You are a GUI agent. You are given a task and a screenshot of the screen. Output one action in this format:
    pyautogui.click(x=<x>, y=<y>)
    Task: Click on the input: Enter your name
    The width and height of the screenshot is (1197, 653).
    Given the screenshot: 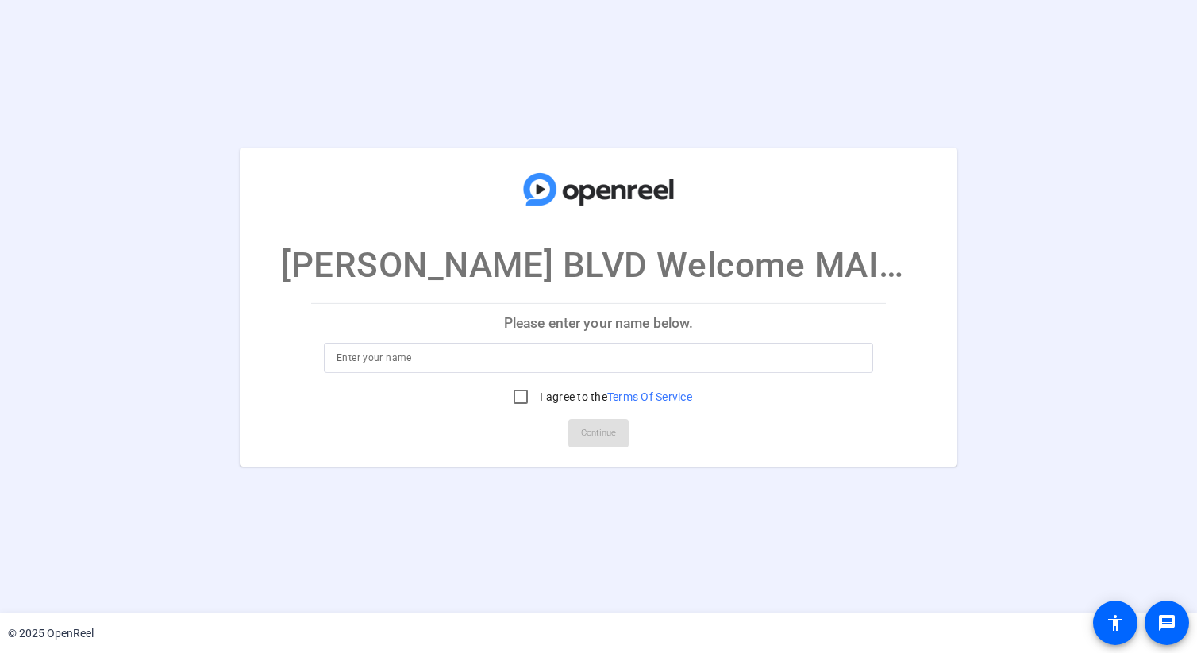 What is the action you would take?
    pyautogui.click(x=598, y=358)
    